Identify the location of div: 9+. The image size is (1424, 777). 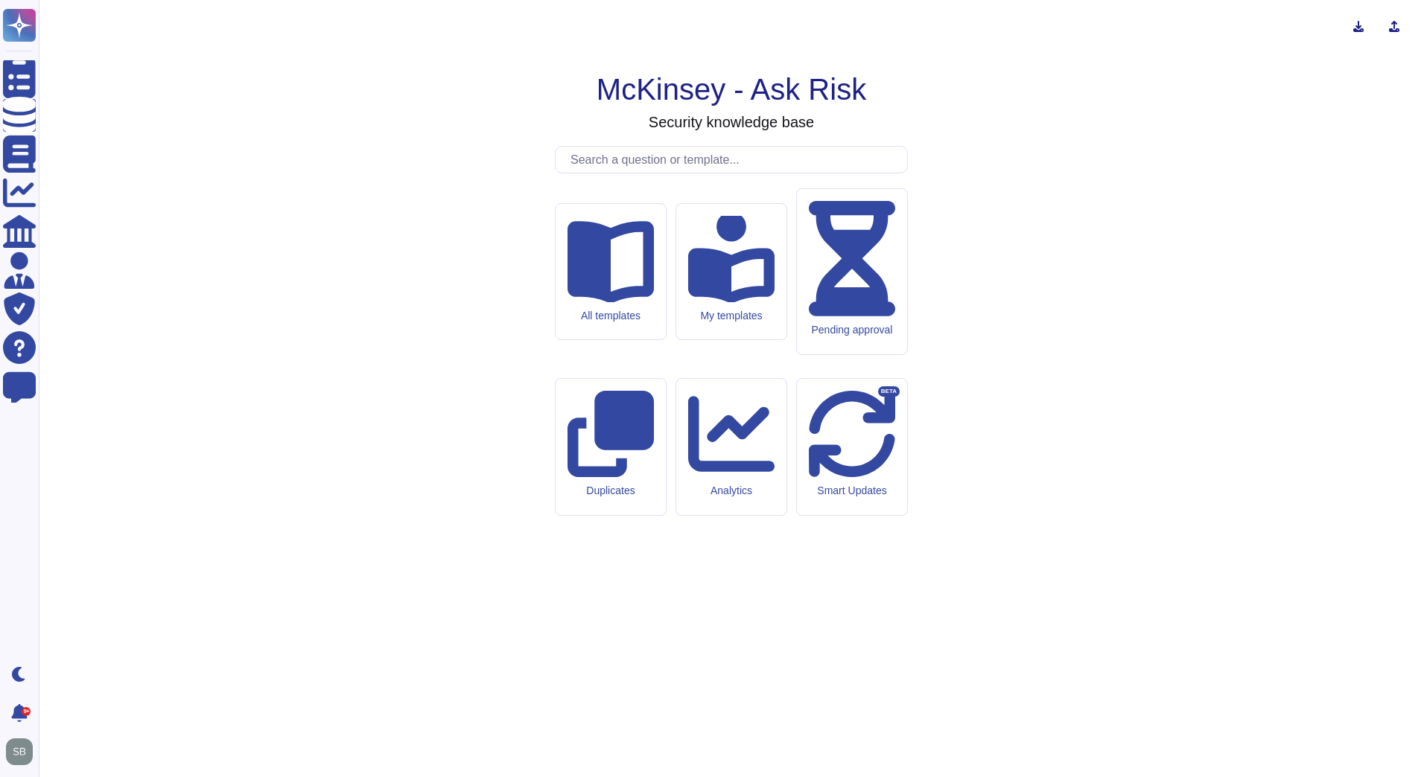
(26, 712).